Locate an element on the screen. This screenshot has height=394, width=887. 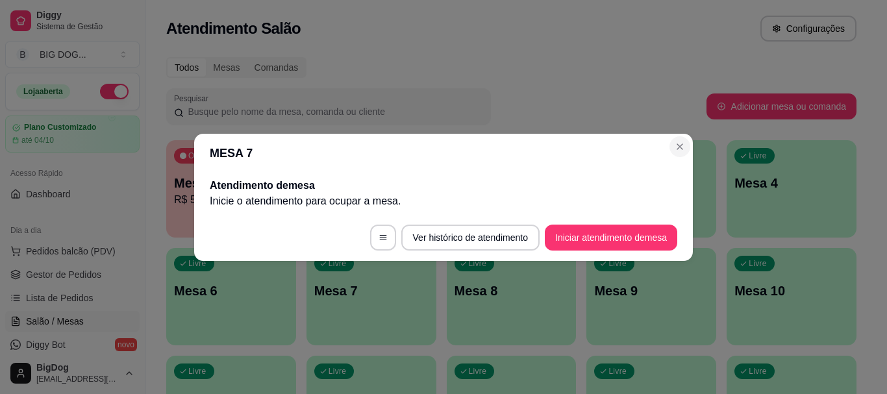
button: Iniciar atendimento demesa is located at coordinates (611, 238).